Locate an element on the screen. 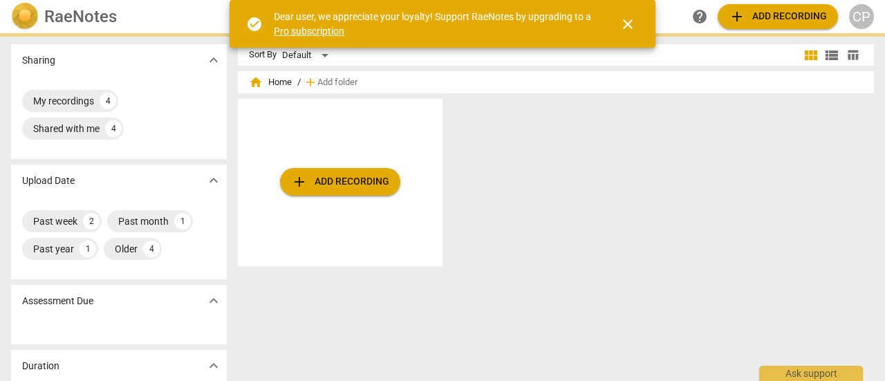 The width and height of the screenshot is (885, 381). div: Default is located at coordinates (308, 55).